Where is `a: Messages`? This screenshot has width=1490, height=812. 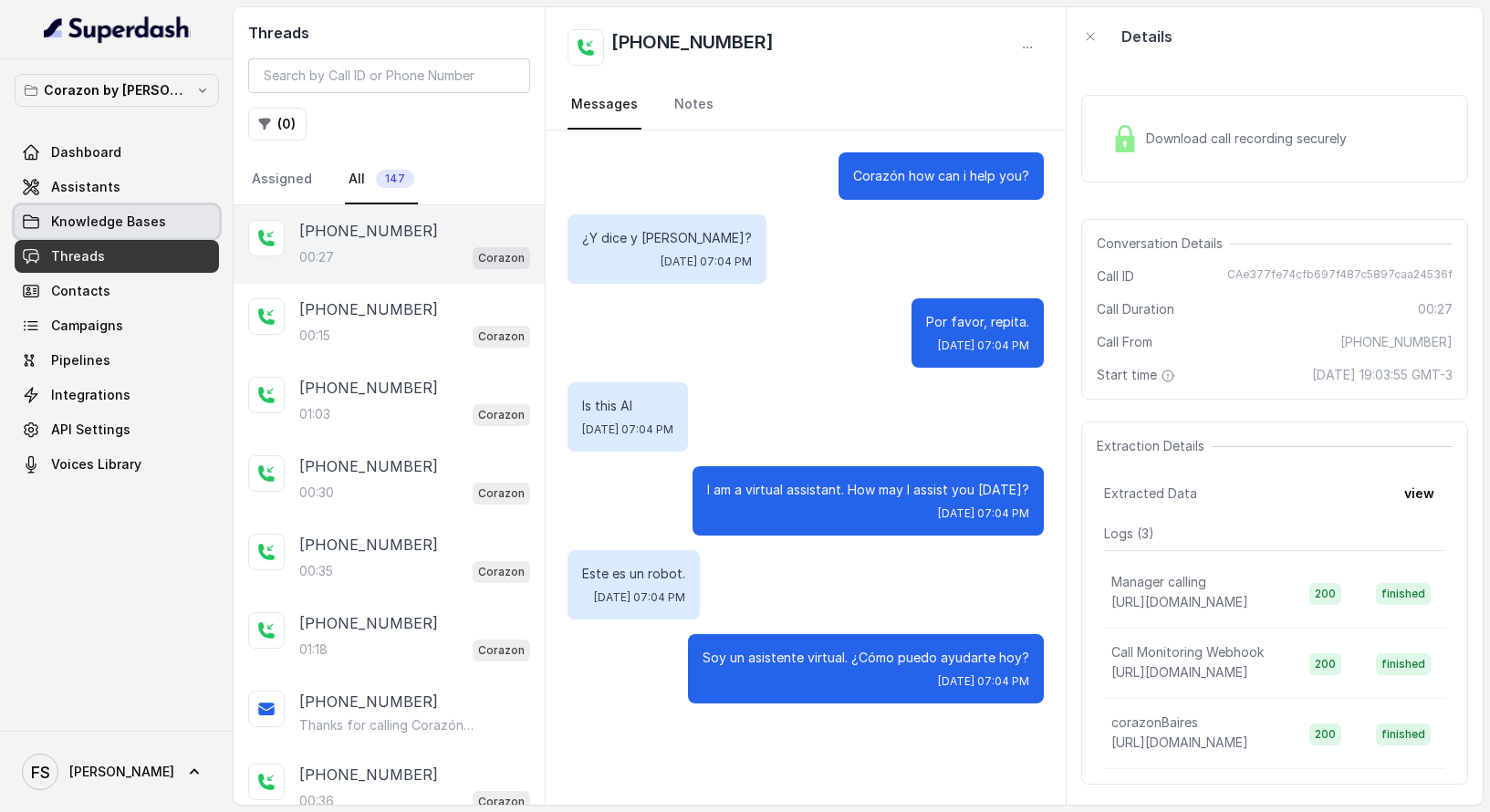
a: Messages is located at coordinates (604, 105).